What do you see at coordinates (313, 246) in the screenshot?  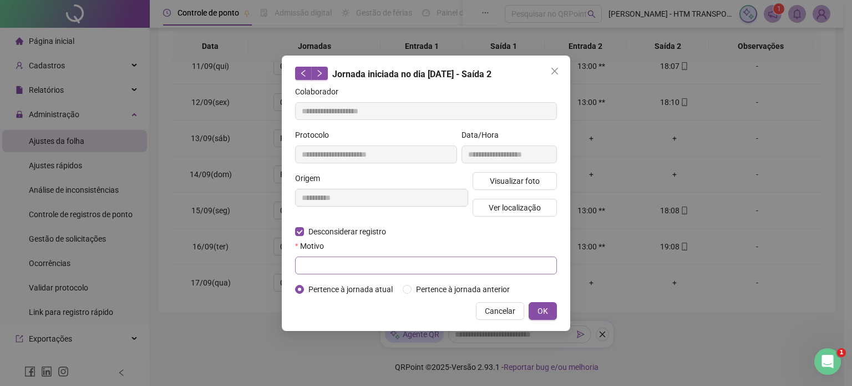 I see `label: Motivo` at bounding box center [313, 246].